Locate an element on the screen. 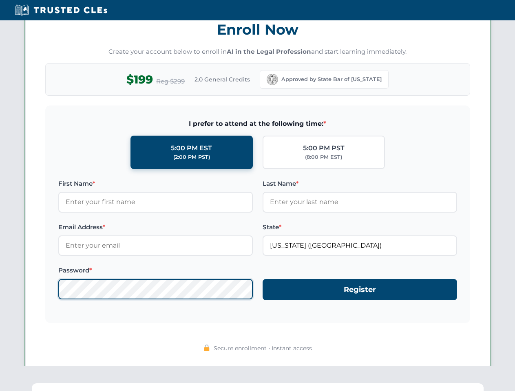 This screenshot has height=391, width=515. img: California Bar is located at coordinates (272, 79).